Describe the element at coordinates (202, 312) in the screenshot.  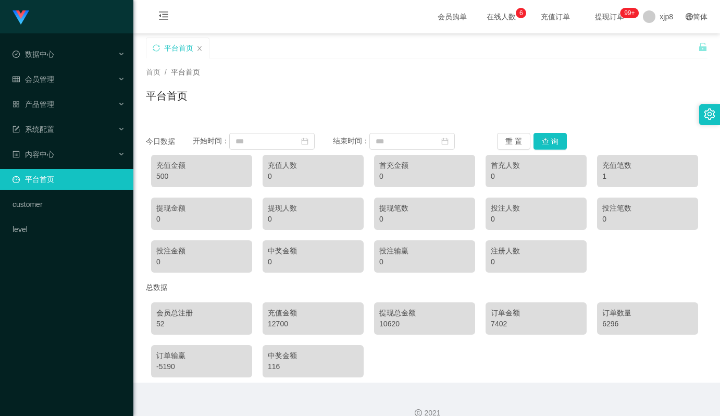
I see `div: 会员总注册` at that location.